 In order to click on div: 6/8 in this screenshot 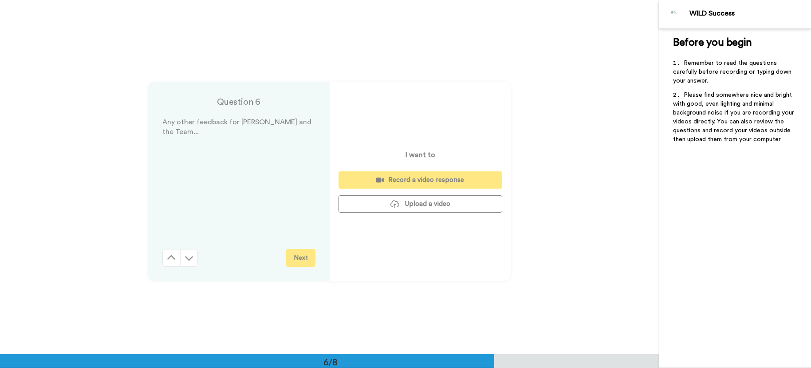, I will do `click(330, 361)`.